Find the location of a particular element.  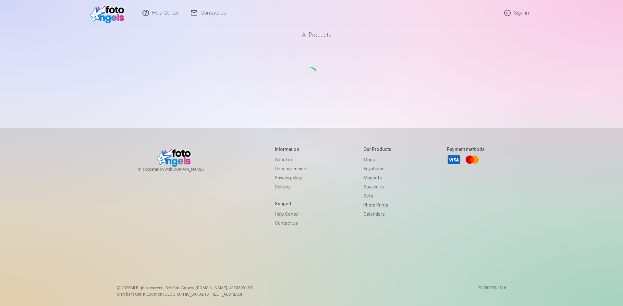

a: Help Center is located at coordinates (291, 214).